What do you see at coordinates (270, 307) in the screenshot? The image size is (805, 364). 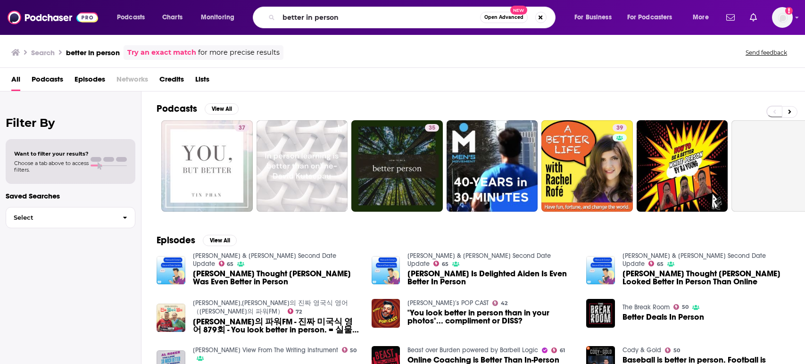 I see `a: 김영철,피터빈트의 진짜 영국식 영어（김영철의 파워FM）` at bounding box center [270, 307].